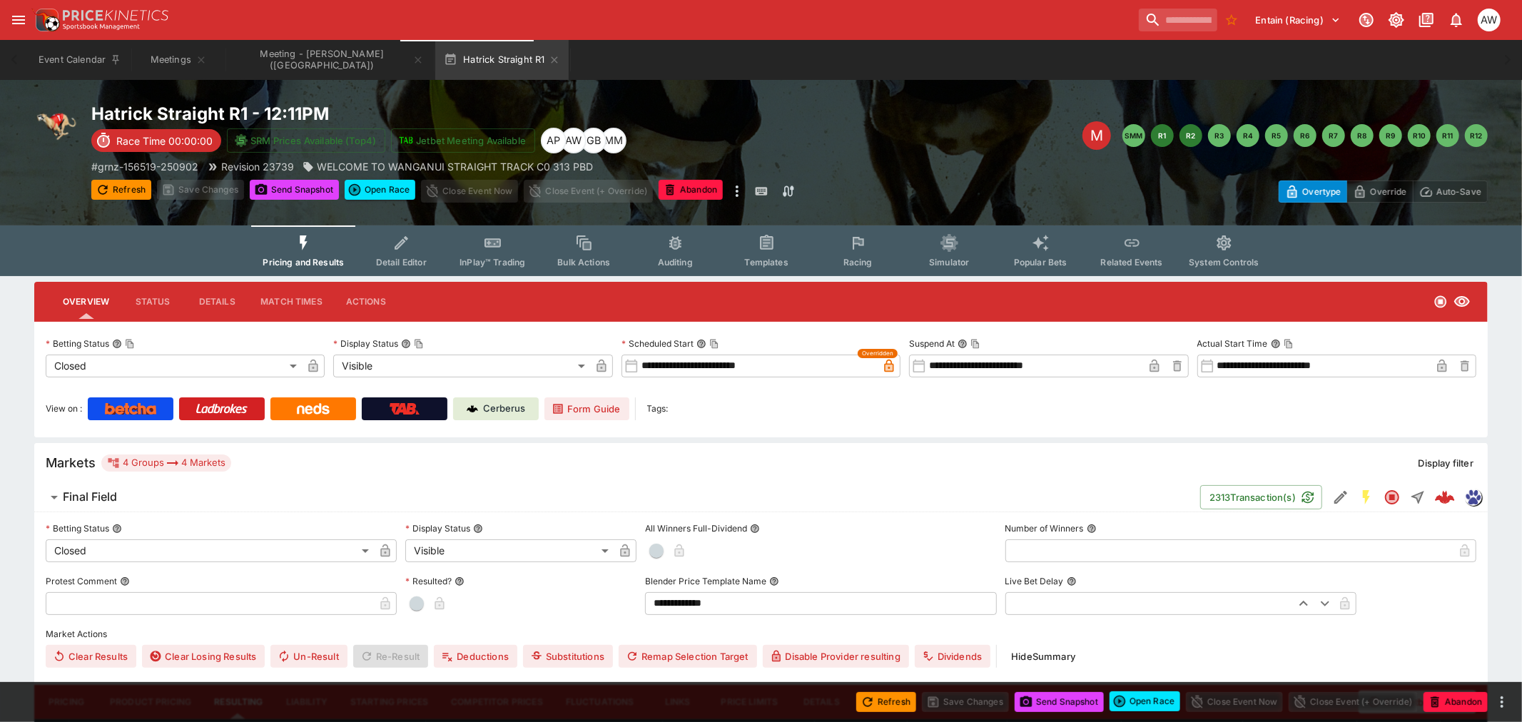 The image size is (1522, 722). What do you see at coordinates (406, 344) in the screenshot?
I see `button: Display StatusCopy To Clipboard` at bounding box center [406, 344].